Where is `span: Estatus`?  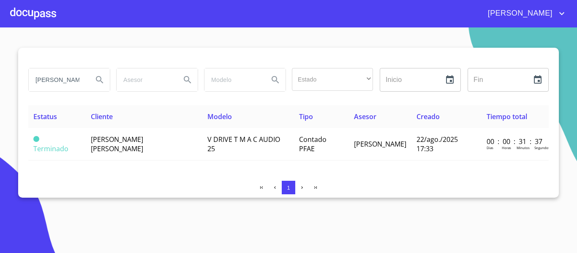 span: Estatus is located at coordinates (45, 117).